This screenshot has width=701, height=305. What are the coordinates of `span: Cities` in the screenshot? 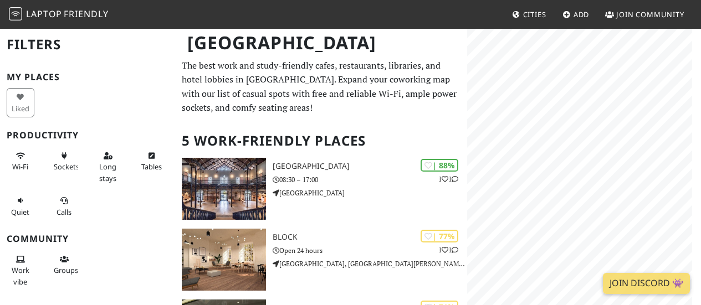 It's located at (535, 14).